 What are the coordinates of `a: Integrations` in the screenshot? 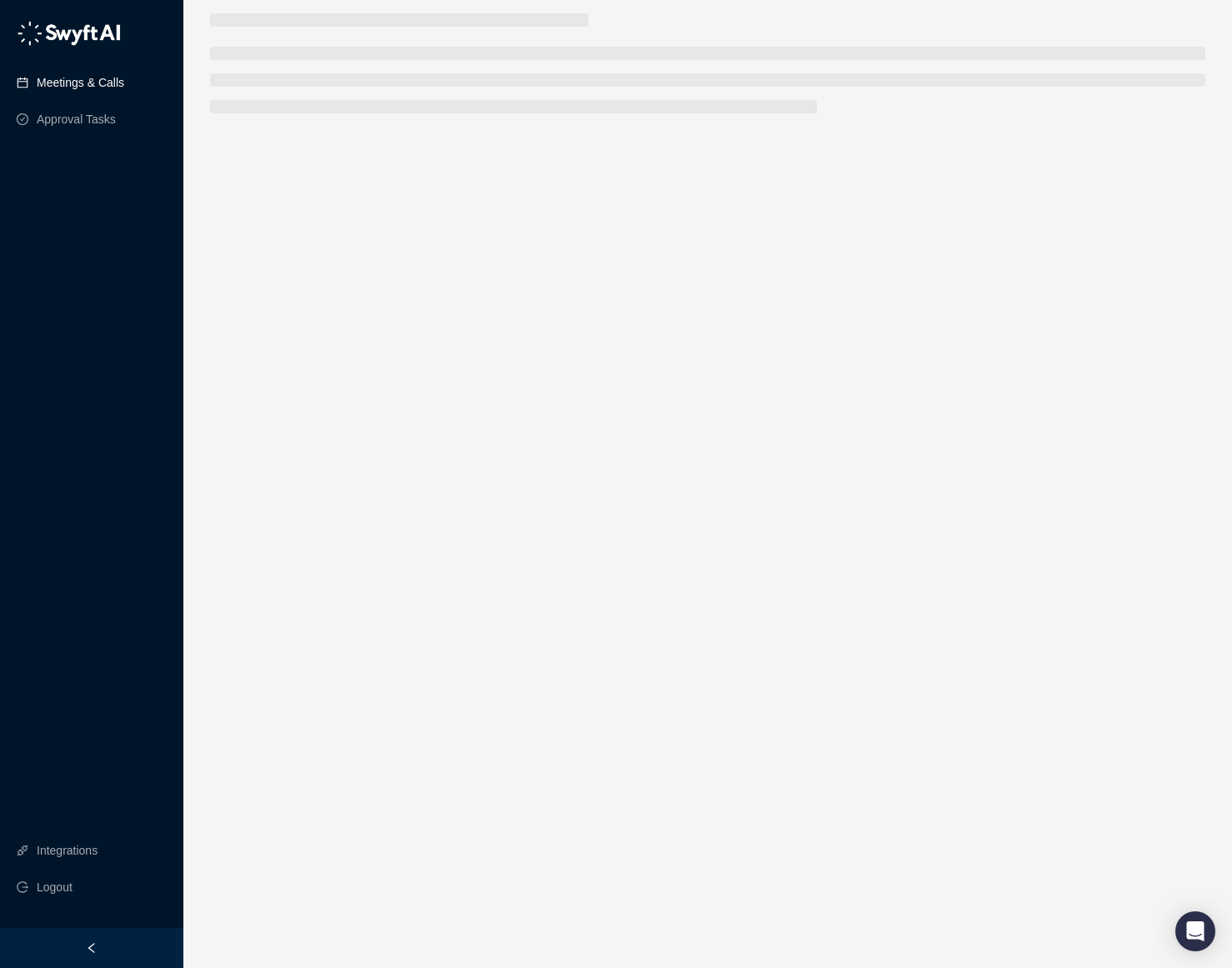 It's located at (66, 850).